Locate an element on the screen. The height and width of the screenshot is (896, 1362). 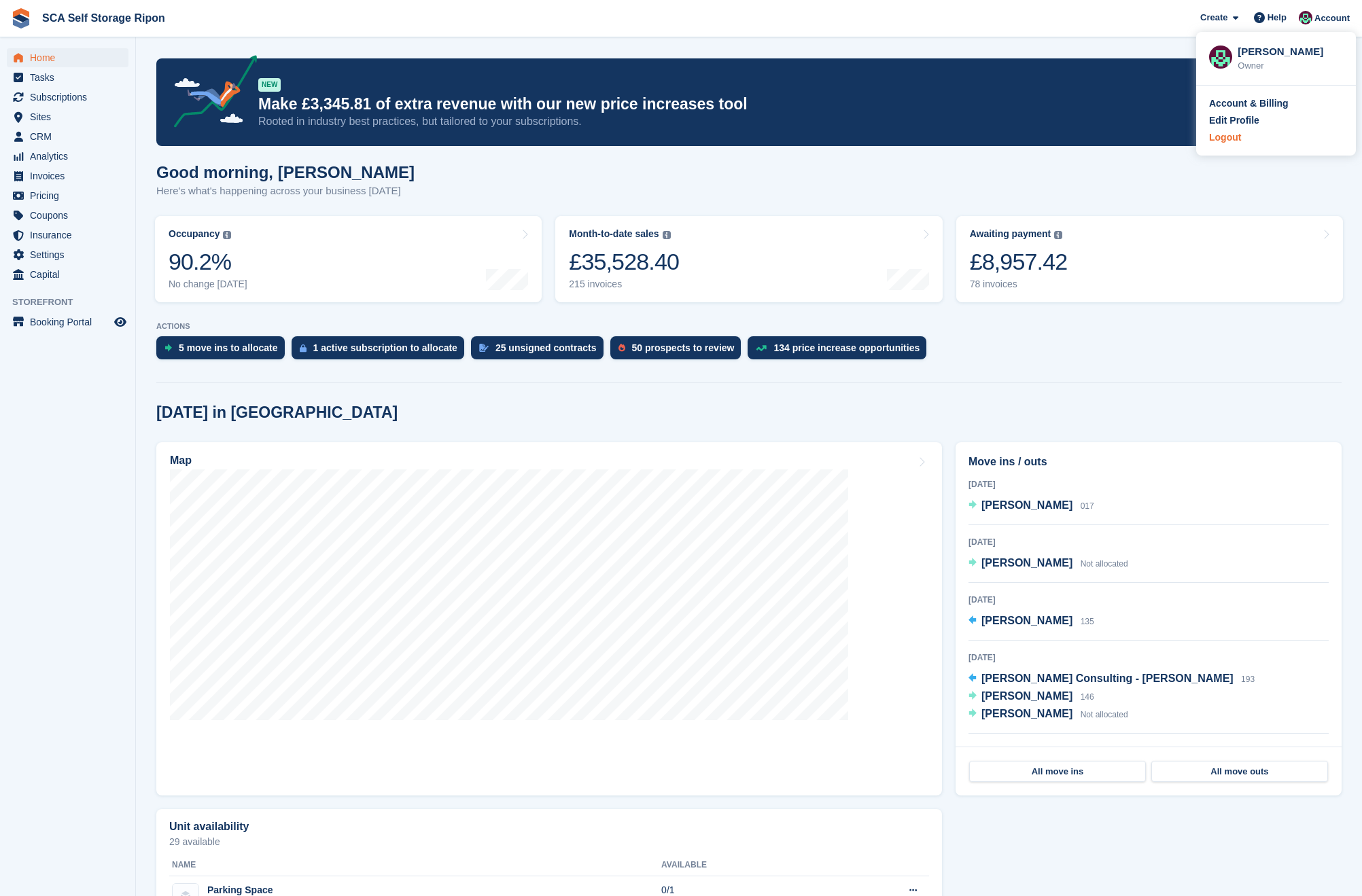
span: Analytics is located at coordinates (70, 156).